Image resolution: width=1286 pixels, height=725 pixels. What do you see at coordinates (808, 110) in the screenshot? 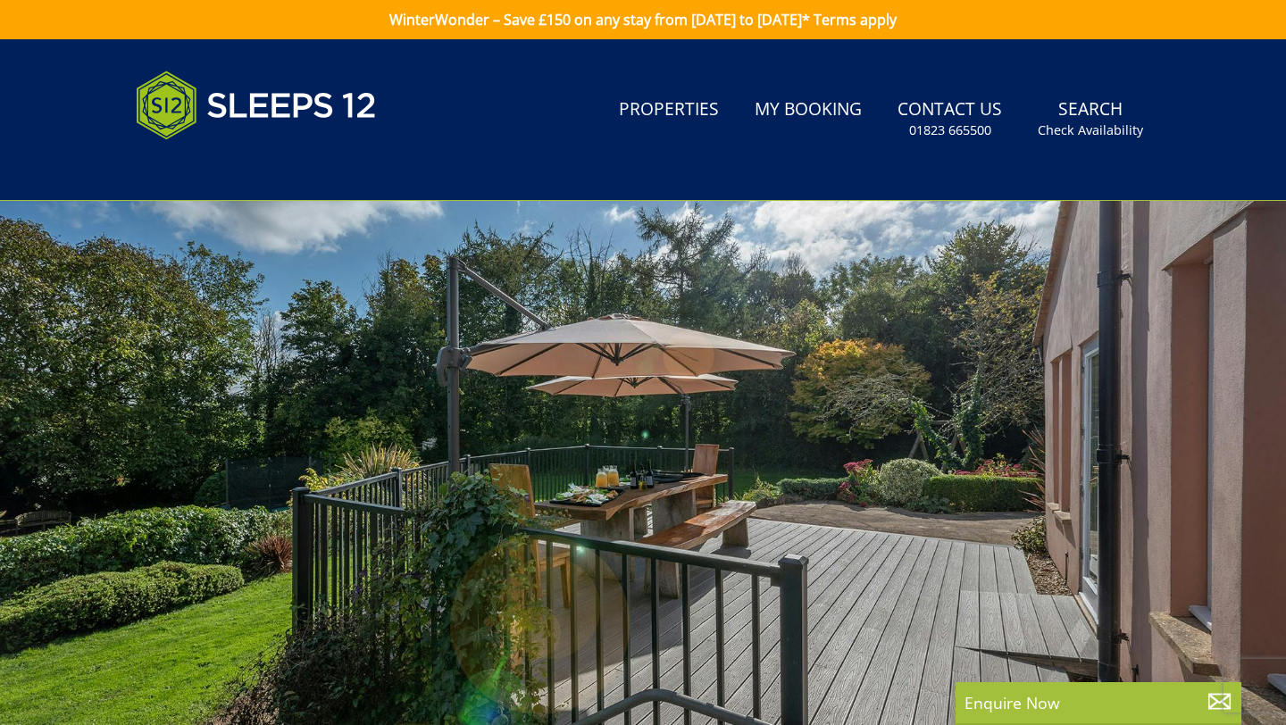
I see `a: My Booking` at bounding box center [808, 110].